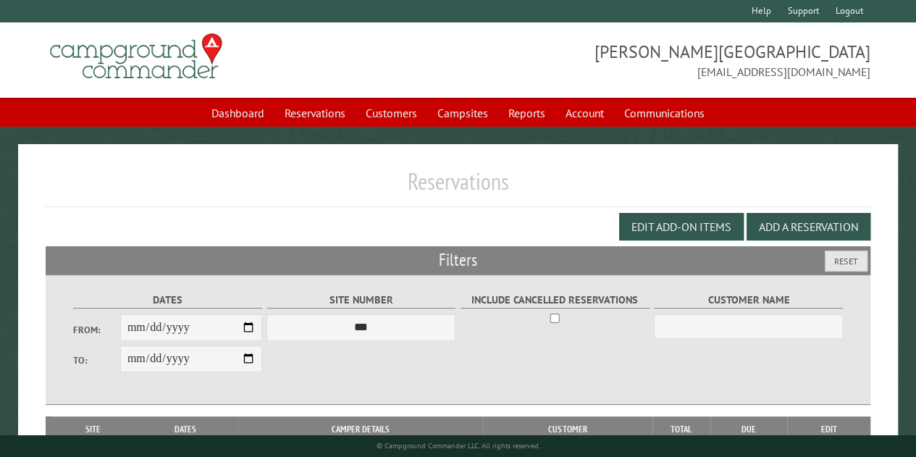 The image size is (916, 457). Describe the element at coordinates (555, 300) in the screenshot. I see `label: Include Cancelled Reservations` at that location.